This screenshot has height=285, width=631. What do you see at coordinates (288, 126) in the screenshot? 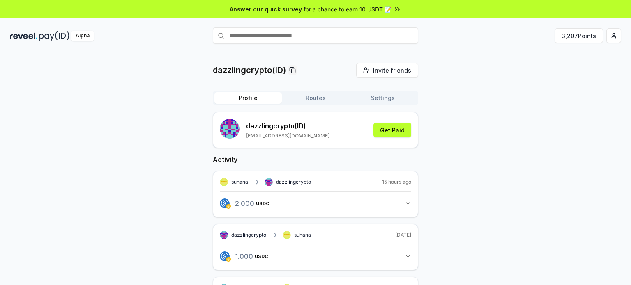
I see `p: dazzlingcrypto (ID)` at bounding box center [288, 126].